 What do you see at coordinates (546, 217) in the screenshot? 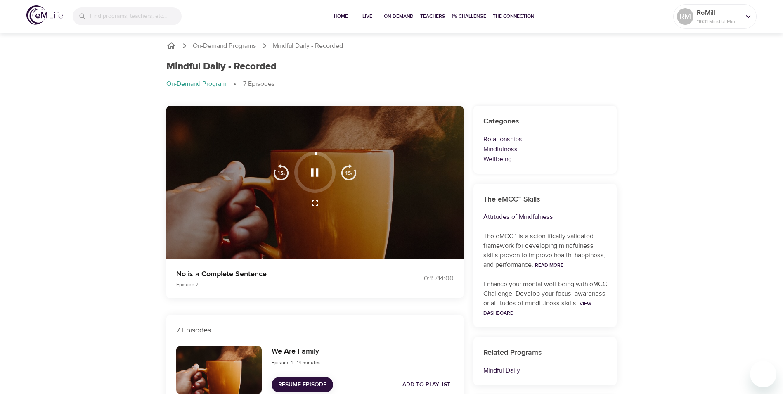
I see `p: Attitudes of Mindfulness` at bounding box center [546, 217].